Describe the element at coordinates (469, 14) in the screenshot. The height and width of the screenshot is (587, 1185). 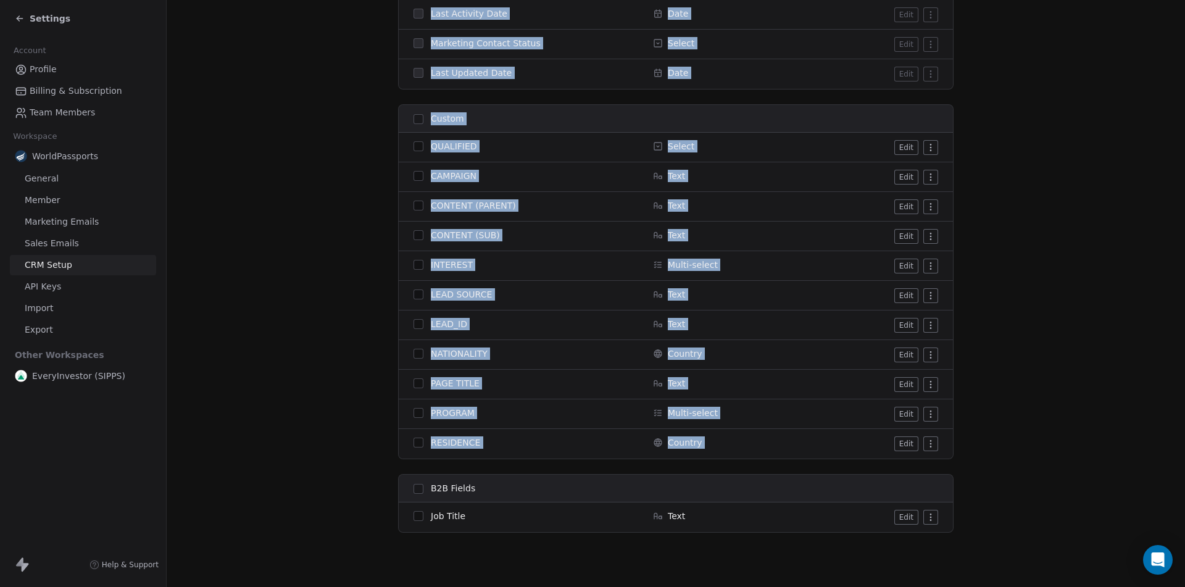
I see `span: Last Activity Date` at that location.